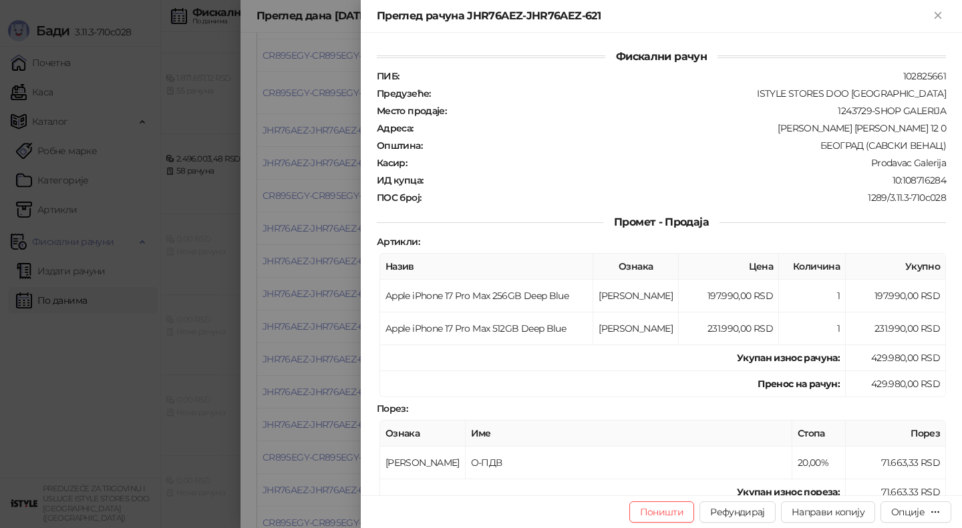  What do you see at coordinates (819, 434) in the screenshot?
I see `th: Стопа` at bounding box center [819, 434].